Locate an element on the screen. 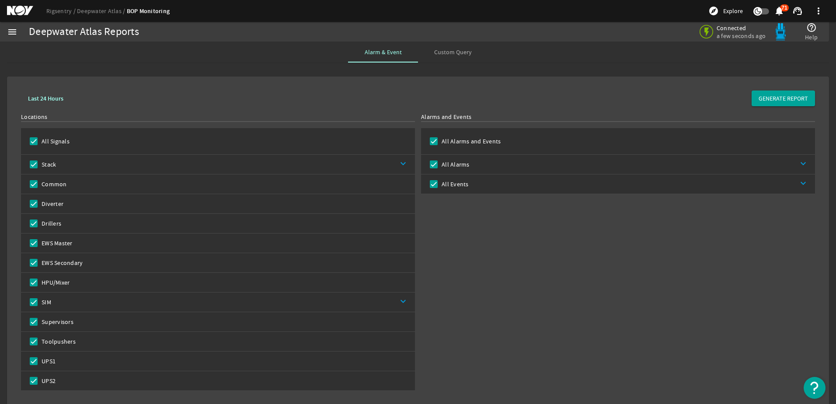 Image resolution: width=836 pixels, height=404 pixels. label: All Events is located at coordinates (454, 184).